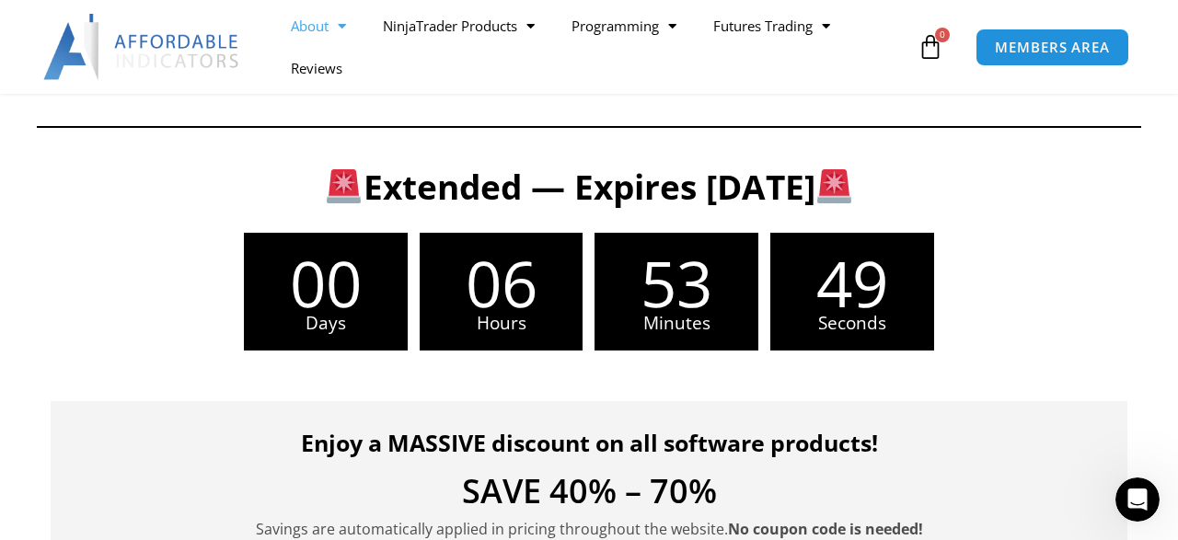 Image resolution: width=1178 pixels, height=540 pixels. Describe the element at coordinates (458, 26) in the screenshot. I see `a: NinjaTrader Products` at that location.